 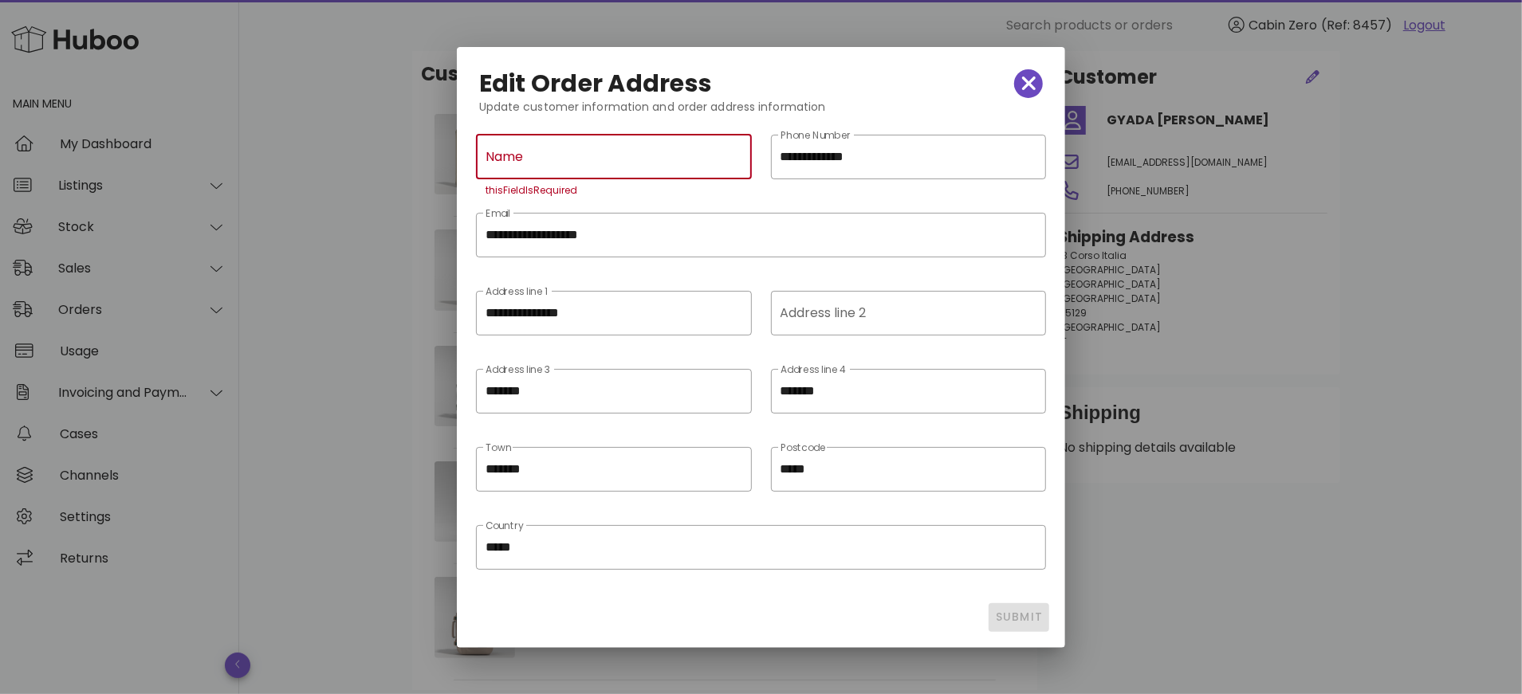 What do you see at coordinates (813, 370) in the screenshot?
I see `label: Address line 4` at bounding box center [813, 370].